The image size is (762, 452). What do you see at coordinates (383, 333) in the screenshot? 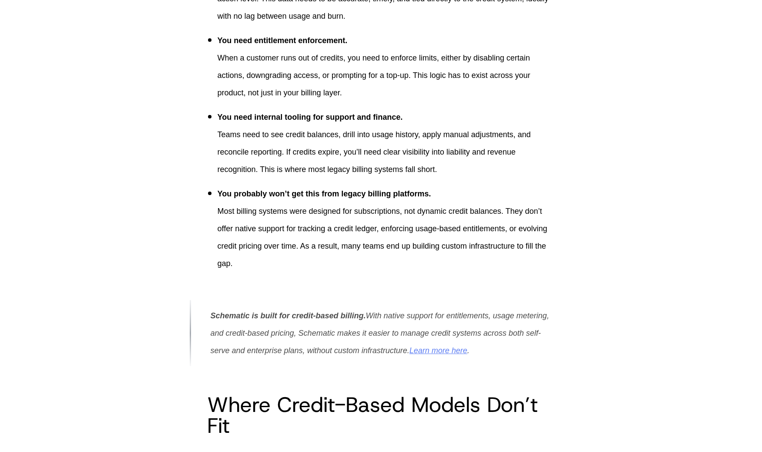
I see `p: With native support for entitlements, usage metering, and credit-based pricing, Schematic makes i...` at bounding box center [383, 333].